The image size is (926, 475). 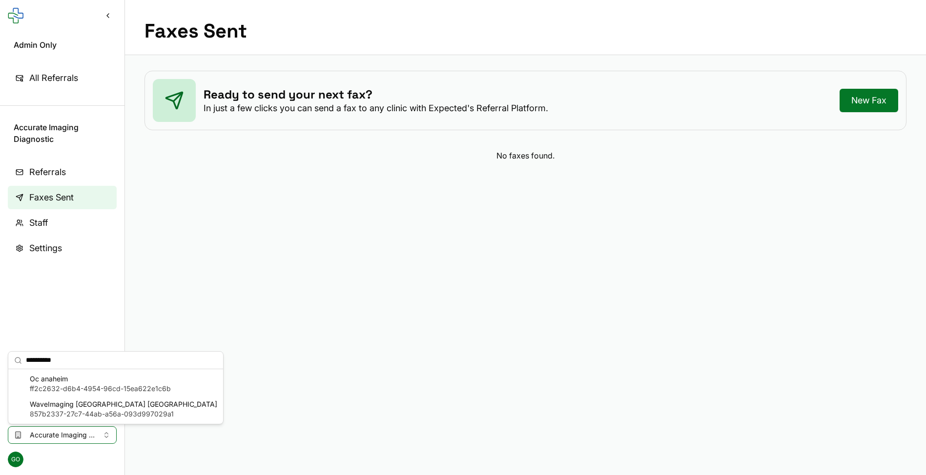 I want to click on span: Oc anaheim, so click(x=100, y=379).